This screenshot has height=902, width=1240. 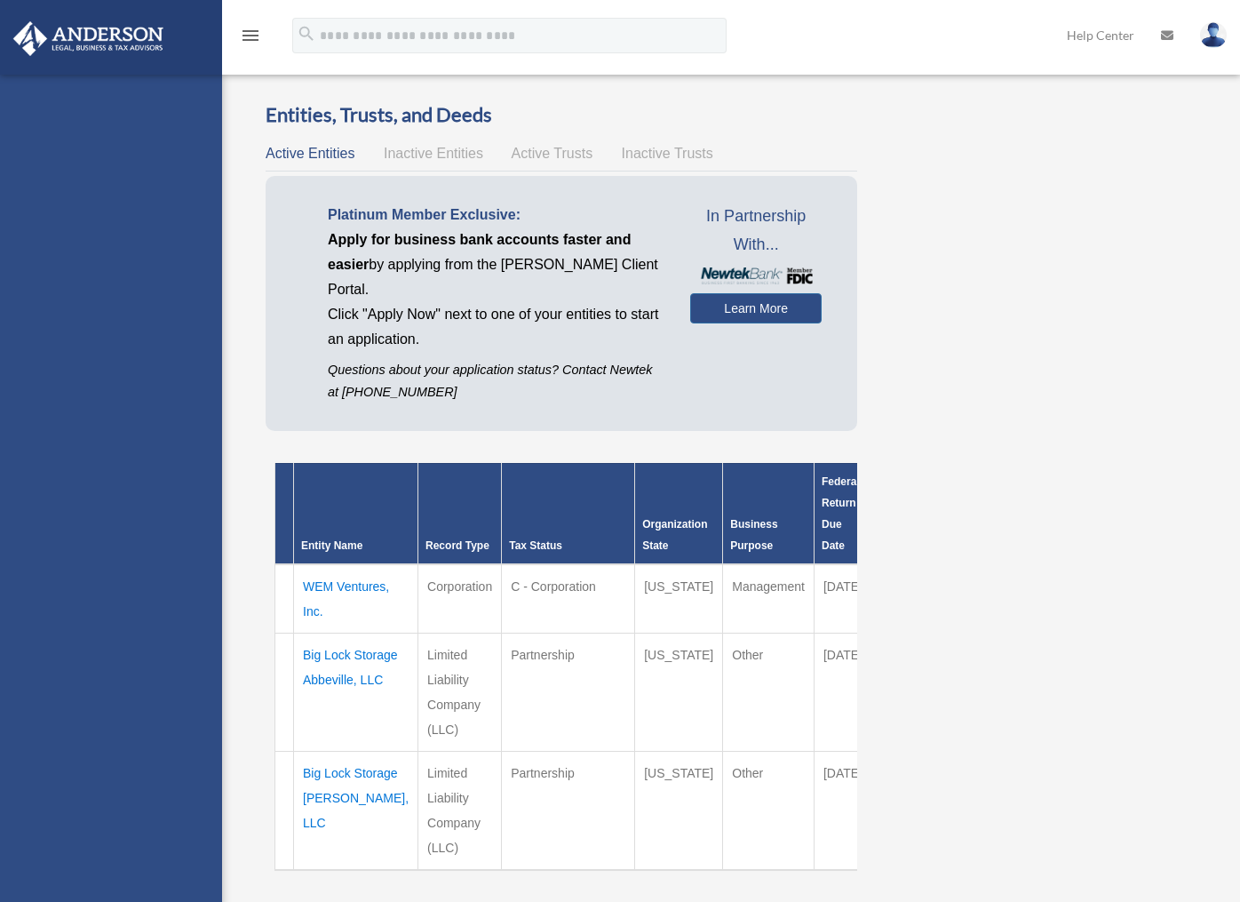 What do you see at coordinates (1213, 35) in the screenshot?
I see `img: User Pic` at bounding box center [1213, 35].